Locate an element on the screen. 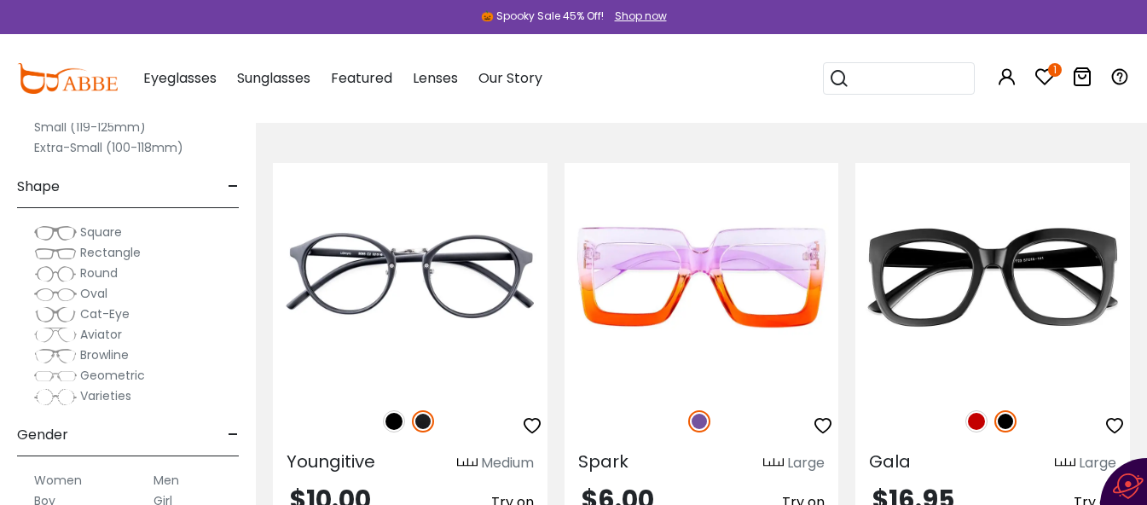 The image size is (1147, 505). label: Women is located at coordinates (58, 480).